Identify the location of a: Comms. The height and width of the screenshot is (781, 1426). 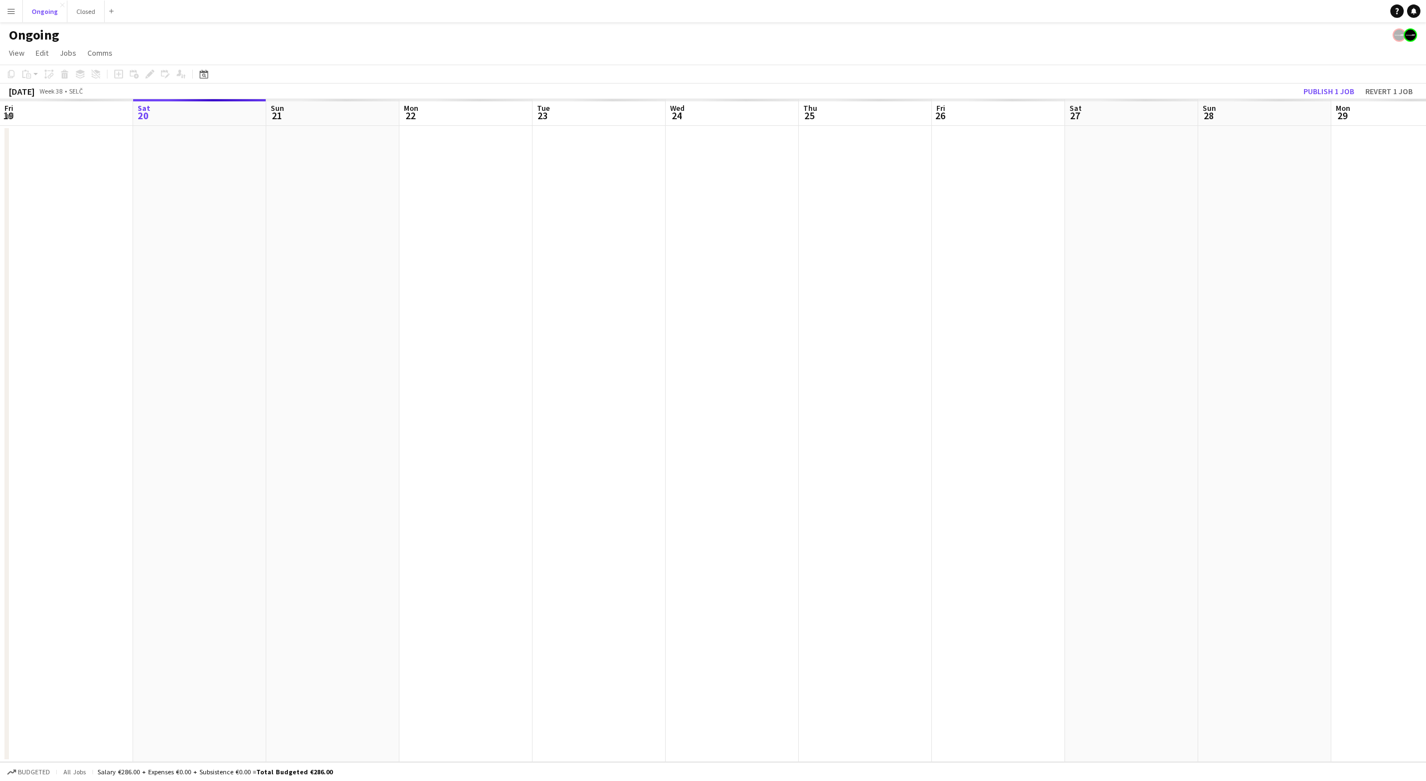
(100, 53).